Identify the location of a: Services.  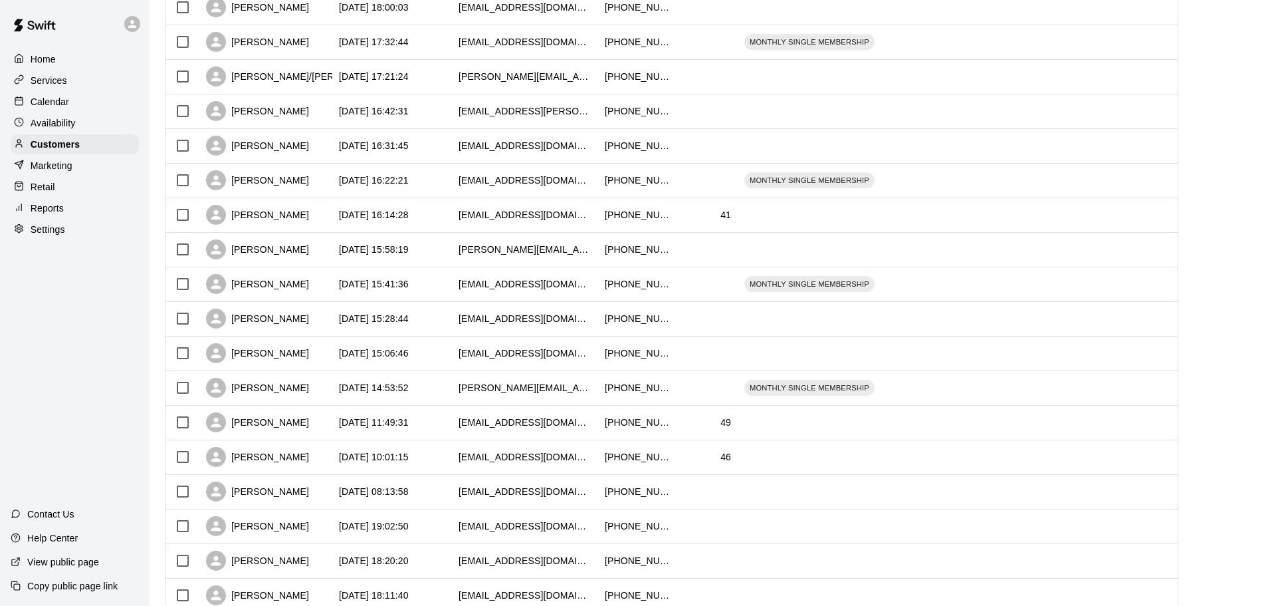
(74, 80).